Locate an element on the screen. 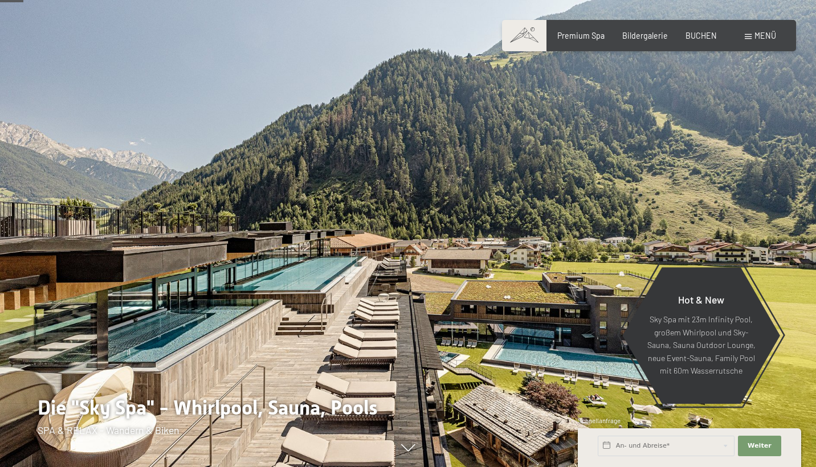  p: Sky Spa mit 23m Infinity Pool, großem Whirlpool und Sky-Sauna, Sauna Outdoor Lounge, neue Event-S... is located at coordinates (700, 345).